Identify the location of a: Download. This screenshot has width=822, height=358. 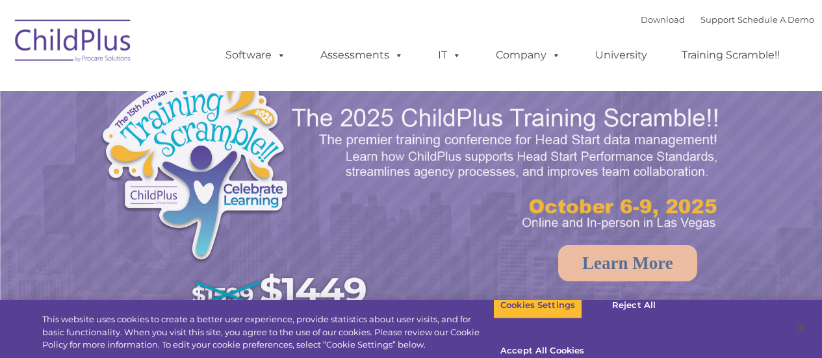
(663, 19).